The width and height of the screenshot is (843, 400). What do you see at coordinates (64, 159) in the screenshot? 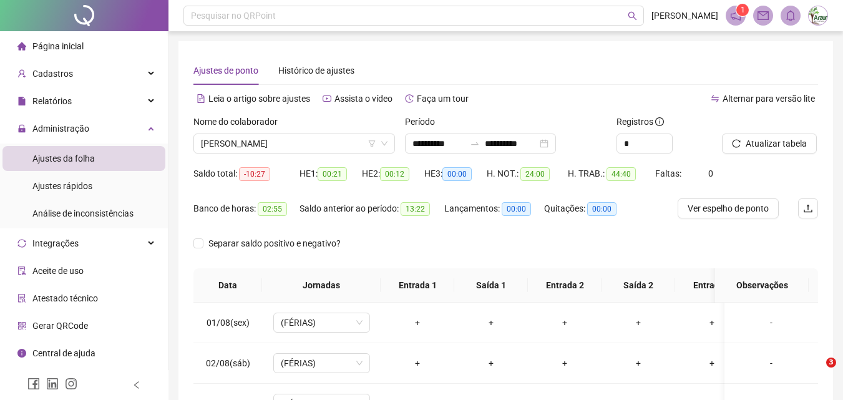
I see `span: Ajustes da folha` at bounding box center [64, 159].